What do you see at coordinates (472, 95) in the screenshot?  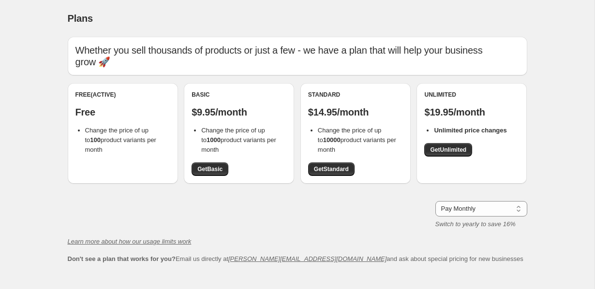 I see `div: Unlimited` at bounding box center [472, 95].